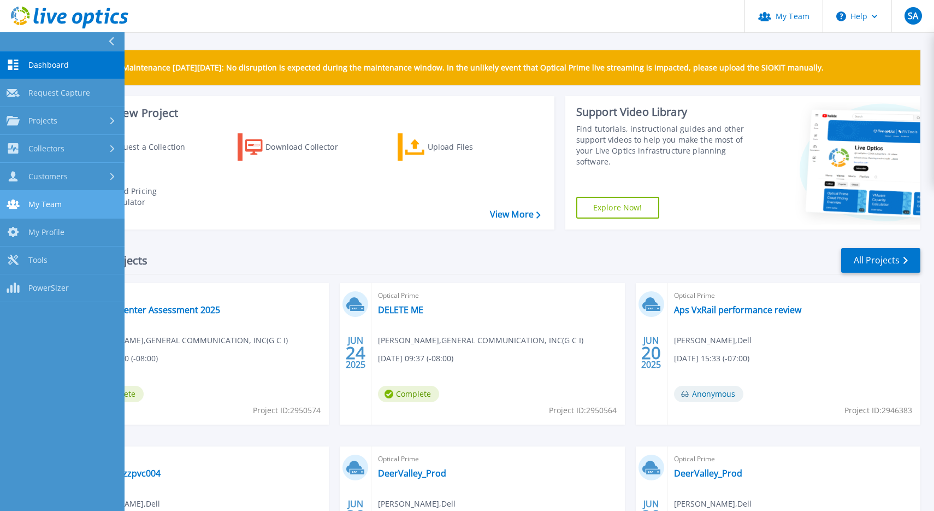 The image size is (934, 511). Describe the element at coordinates (666, 145) in the screenshot. I see `div: Find tutorials, instructional guides and other support videos to help you make the most of your L...` at that location.